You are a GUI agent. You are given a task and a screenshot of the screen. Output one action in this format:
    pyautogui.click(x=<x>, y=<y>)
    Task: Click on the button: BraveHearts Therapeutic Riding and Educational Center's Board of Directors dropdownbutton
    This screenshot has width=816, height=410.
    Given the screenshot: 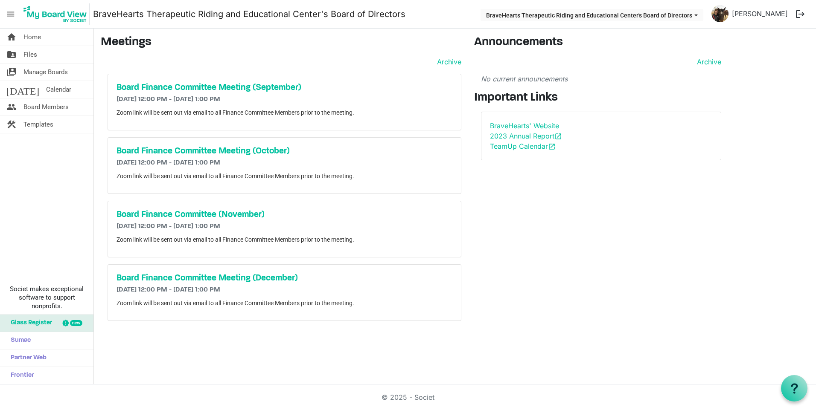 What is the action you would take?
    pyautogui.click(x=592, y=15)
    